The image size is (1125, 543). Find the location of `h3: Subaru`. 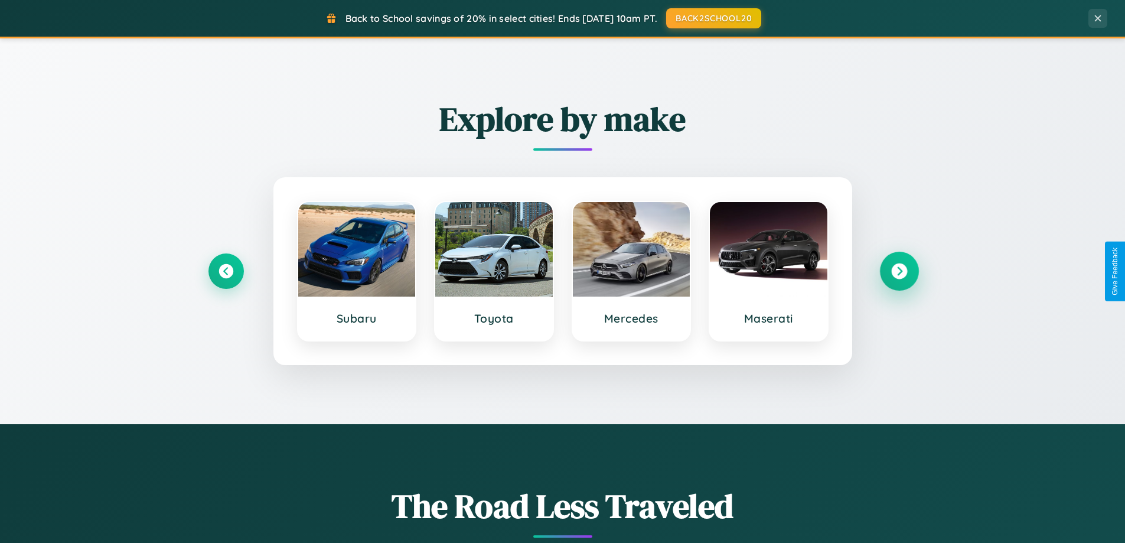

h3: Subaru is located at coordinates (357, 318).